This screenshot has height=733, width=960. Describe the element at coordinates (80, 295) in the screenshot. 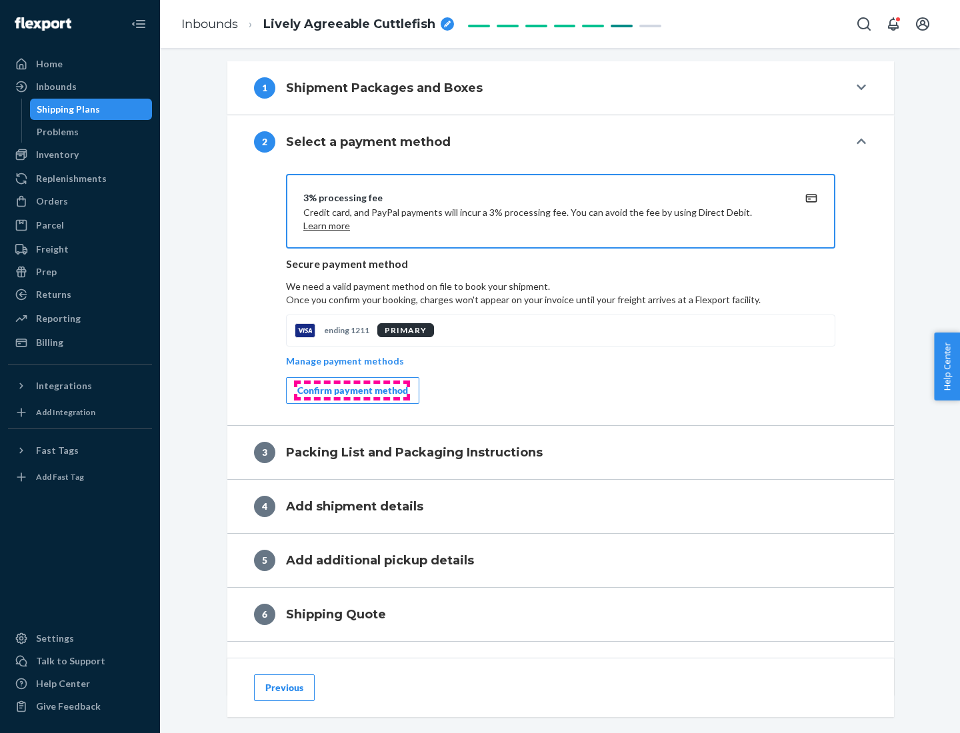

I see `a: Returns` at that location.